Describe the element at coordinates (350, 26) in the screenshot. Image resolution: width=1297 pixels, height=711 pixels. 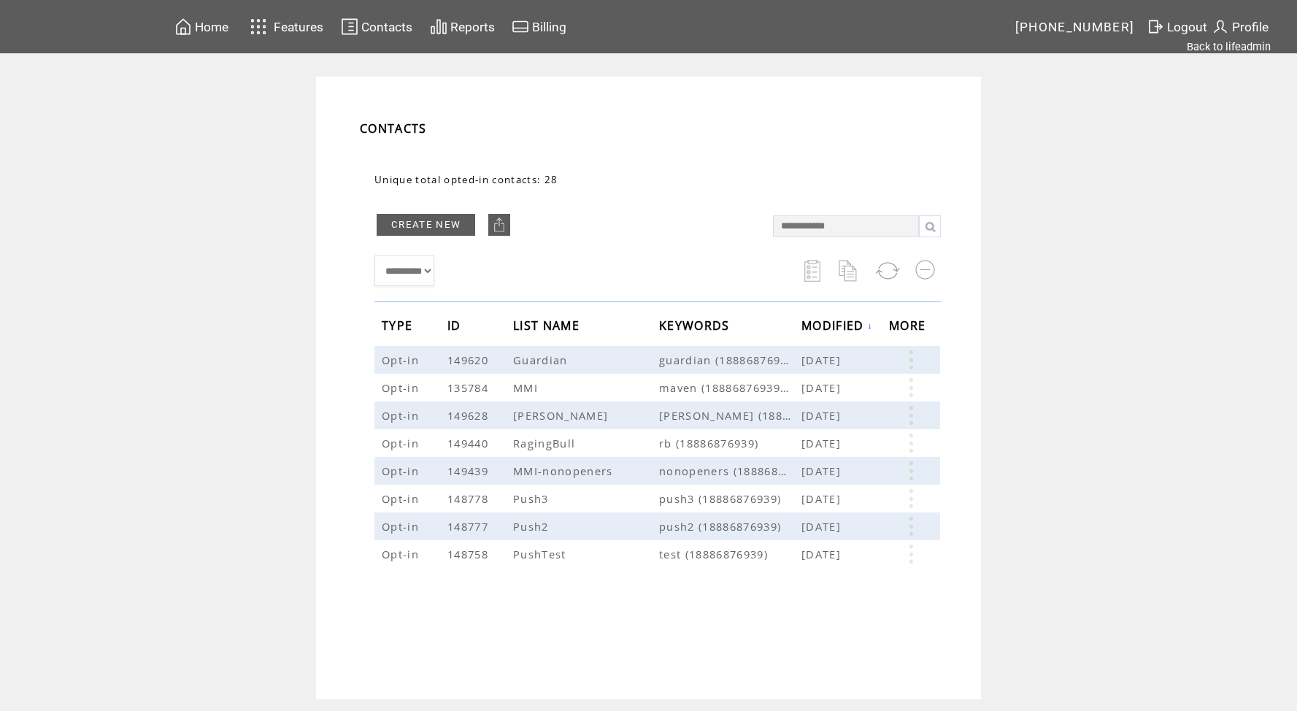
I see `img: contacts.svg` at that location.